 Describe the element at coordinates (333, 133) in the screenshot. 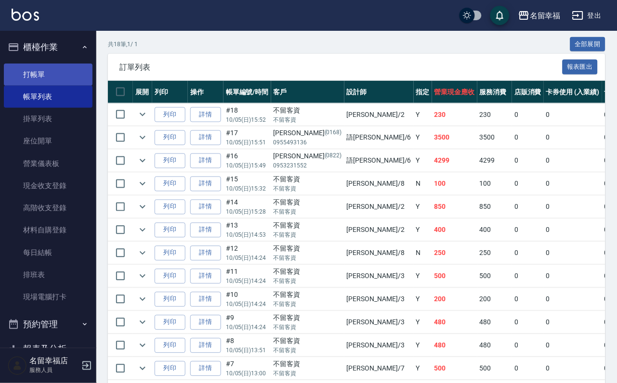

I see `p: (0168)` at that location.